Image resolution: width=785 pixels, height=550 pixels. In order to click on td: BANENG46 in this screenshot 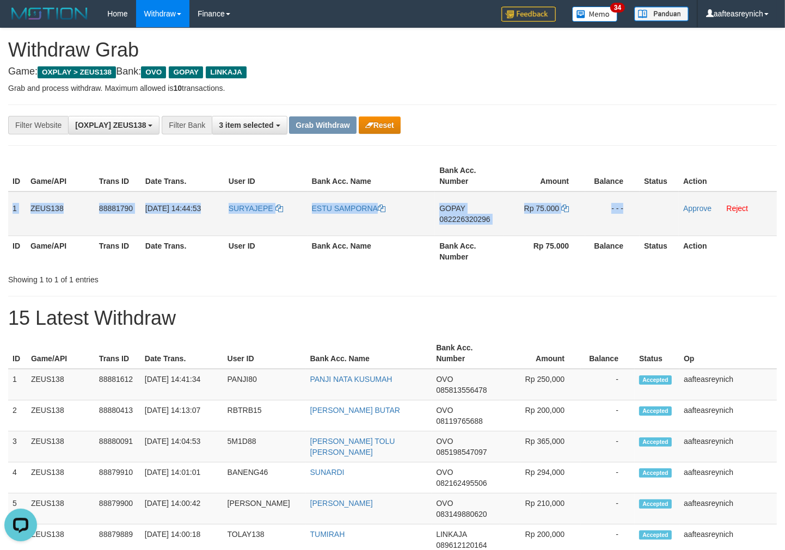, I will do `click(265, 478)`.